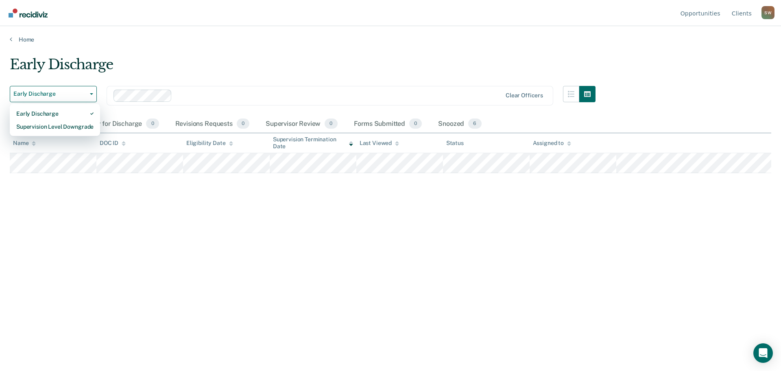 The image size is (781, 371). Describe the element at coordinates (212, 124) in the screenshot. I see `div: Revisions Requests0` at that location.